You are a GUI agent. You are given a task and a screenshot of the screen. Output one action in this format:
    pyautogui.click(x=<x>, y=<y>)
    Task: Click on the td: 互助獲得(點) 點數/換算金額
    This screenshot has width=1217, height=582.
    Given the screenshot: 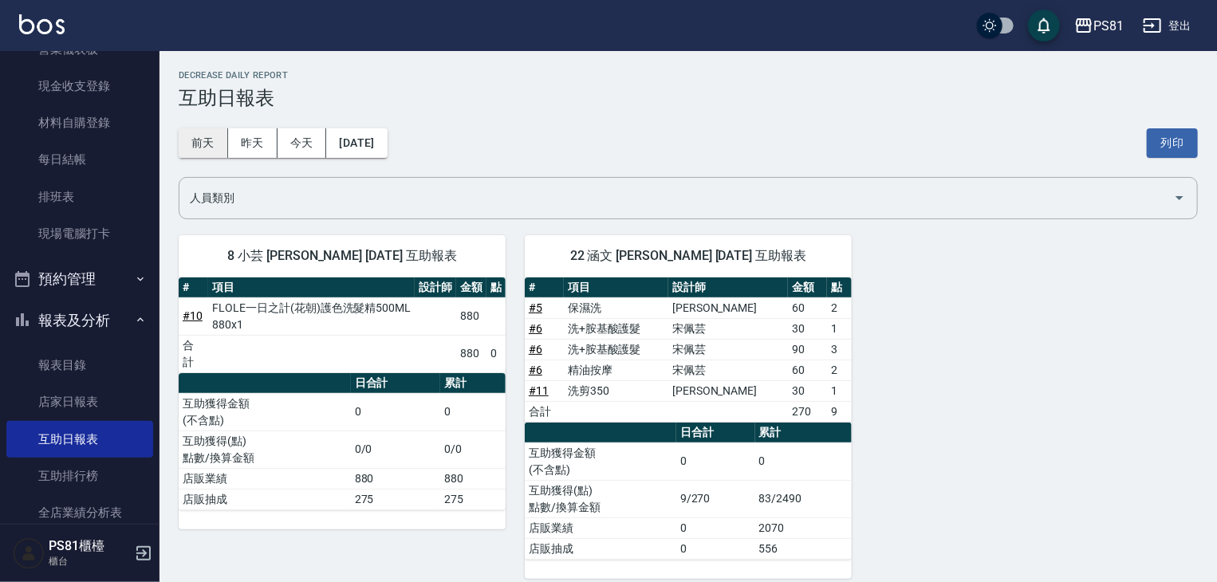 What is the action you would take?
    pyautogui.click(x=265, y=449)
    